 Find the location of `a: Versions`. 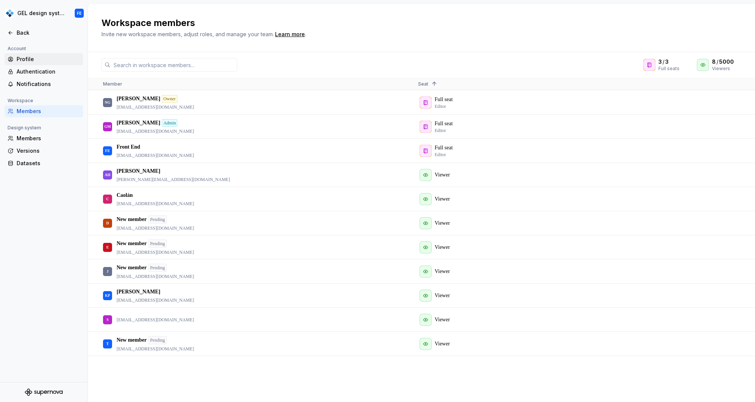

a: Versions is located at coordinates (44, 151).